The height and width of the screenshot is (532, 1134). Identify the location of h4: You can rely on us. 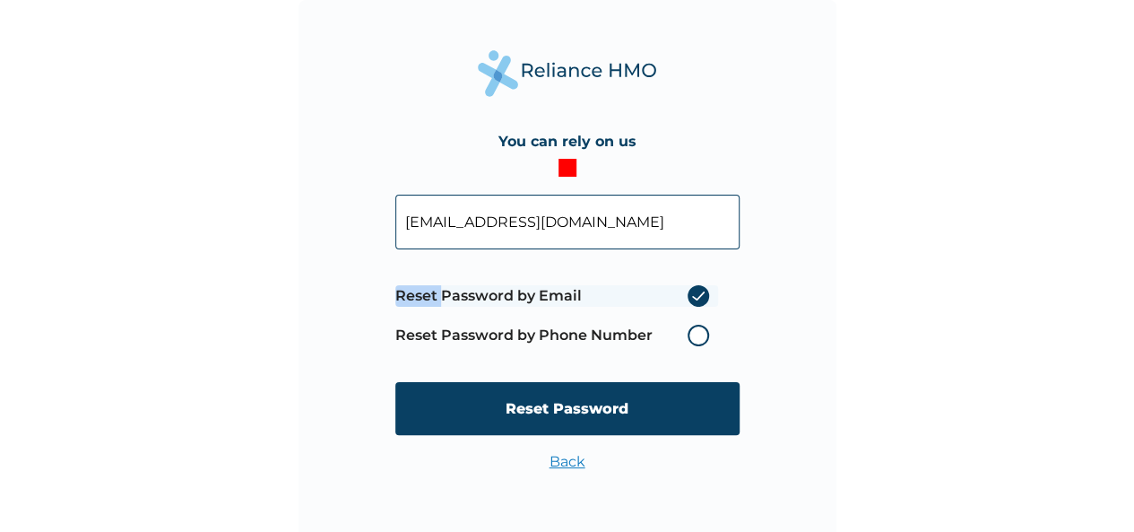
(567, 141).